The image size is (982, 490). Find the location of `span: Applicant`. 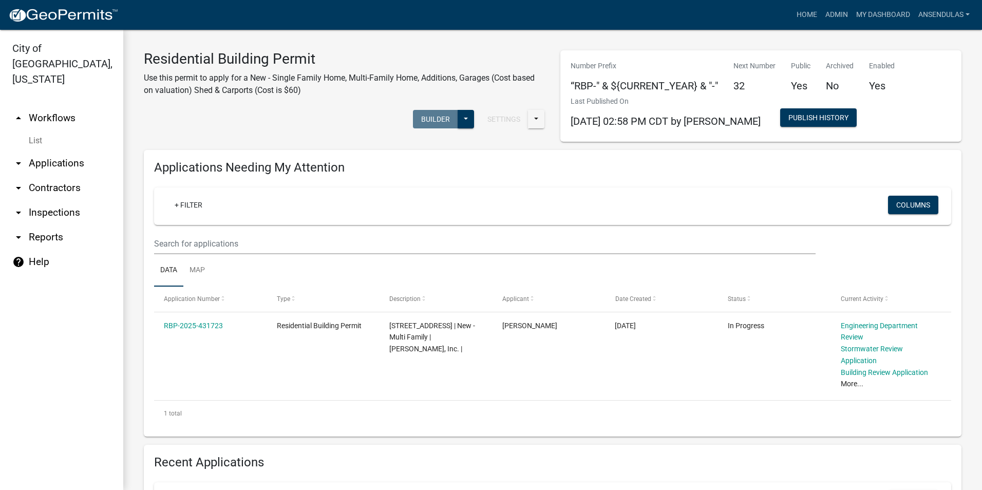

span: Applicant is located at coordinates (515, 299).